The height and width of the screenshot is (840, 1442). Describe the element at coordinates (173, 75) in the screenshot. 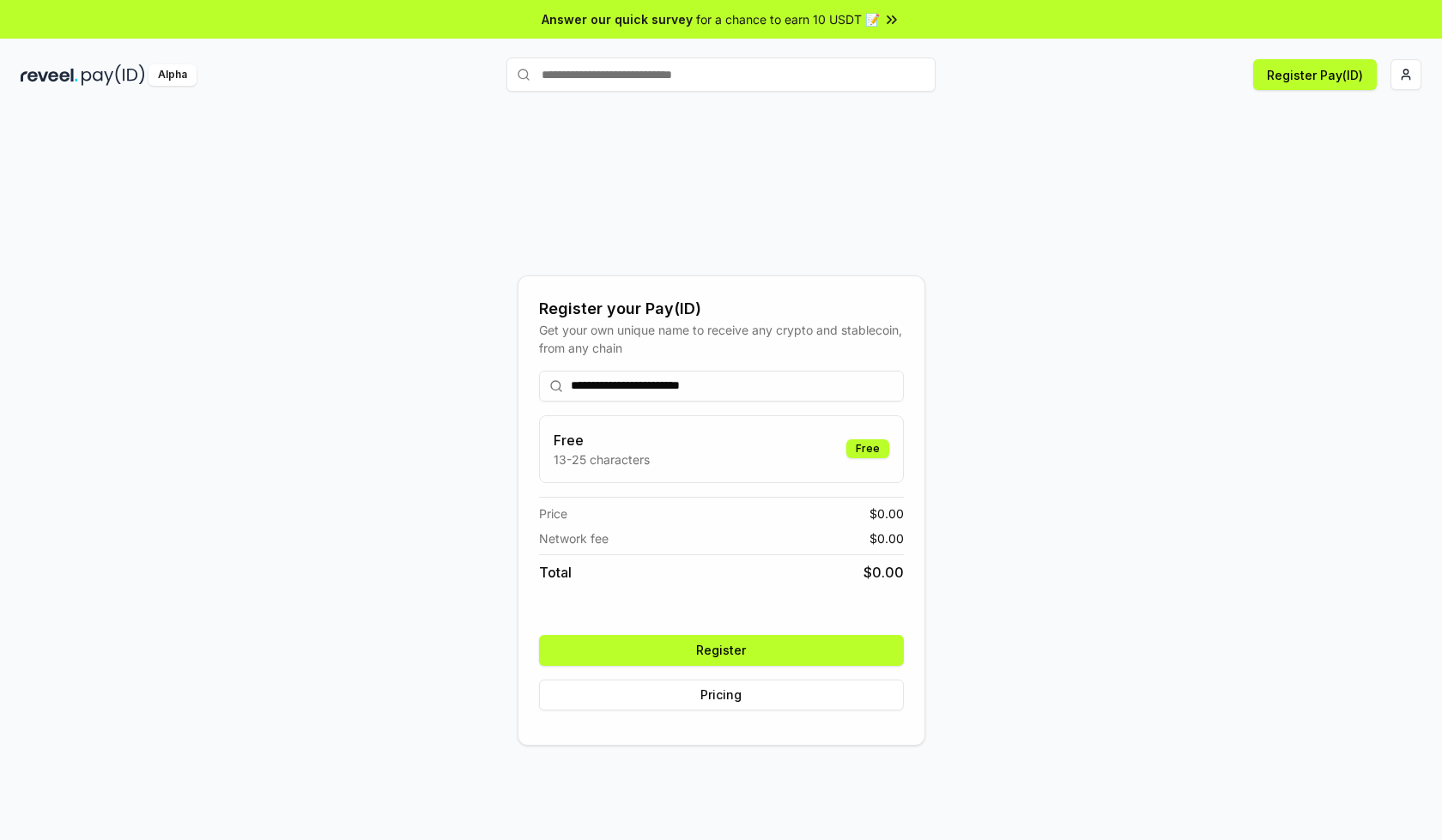

I see `div: Alpha` at that location.